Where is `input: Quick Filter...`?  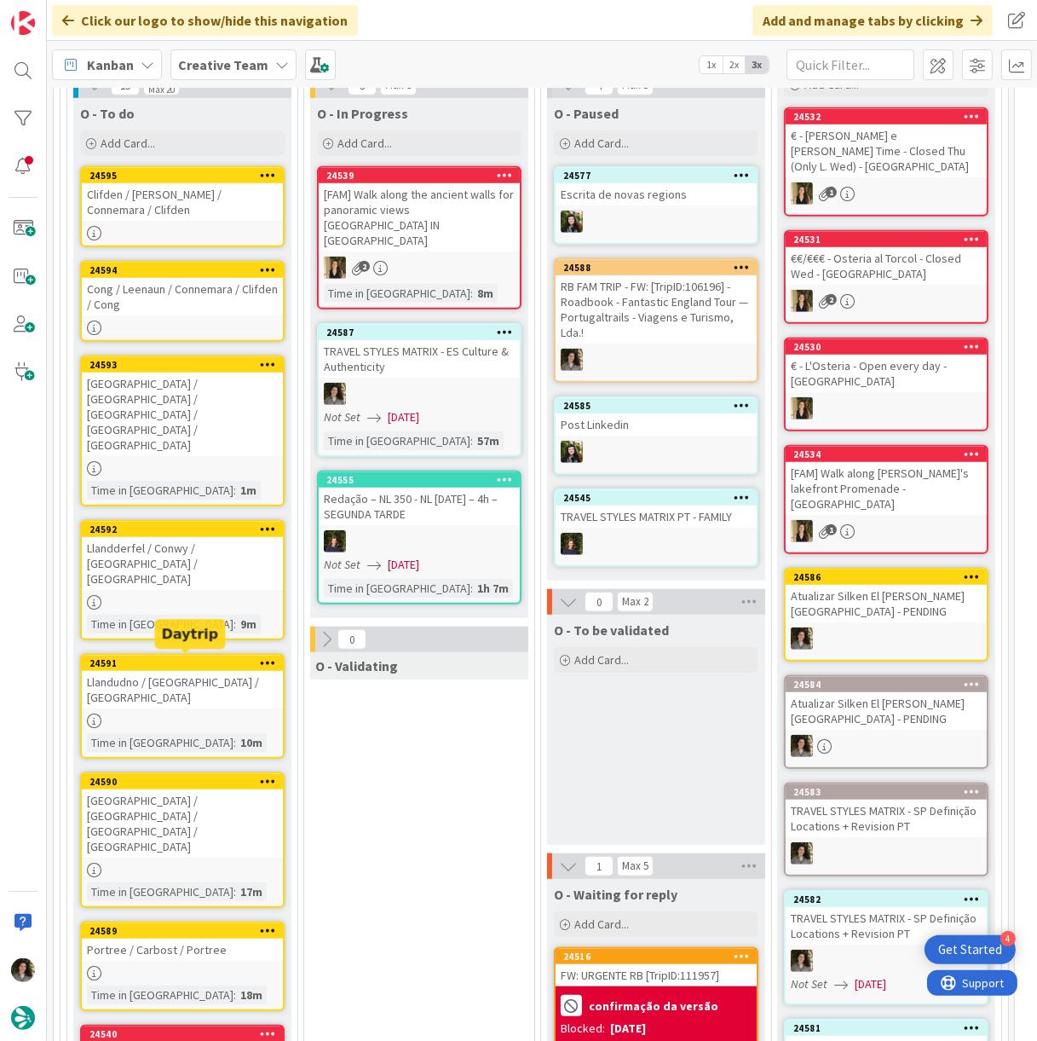 input: Quick Filter... is located at coordinates (850, 65).